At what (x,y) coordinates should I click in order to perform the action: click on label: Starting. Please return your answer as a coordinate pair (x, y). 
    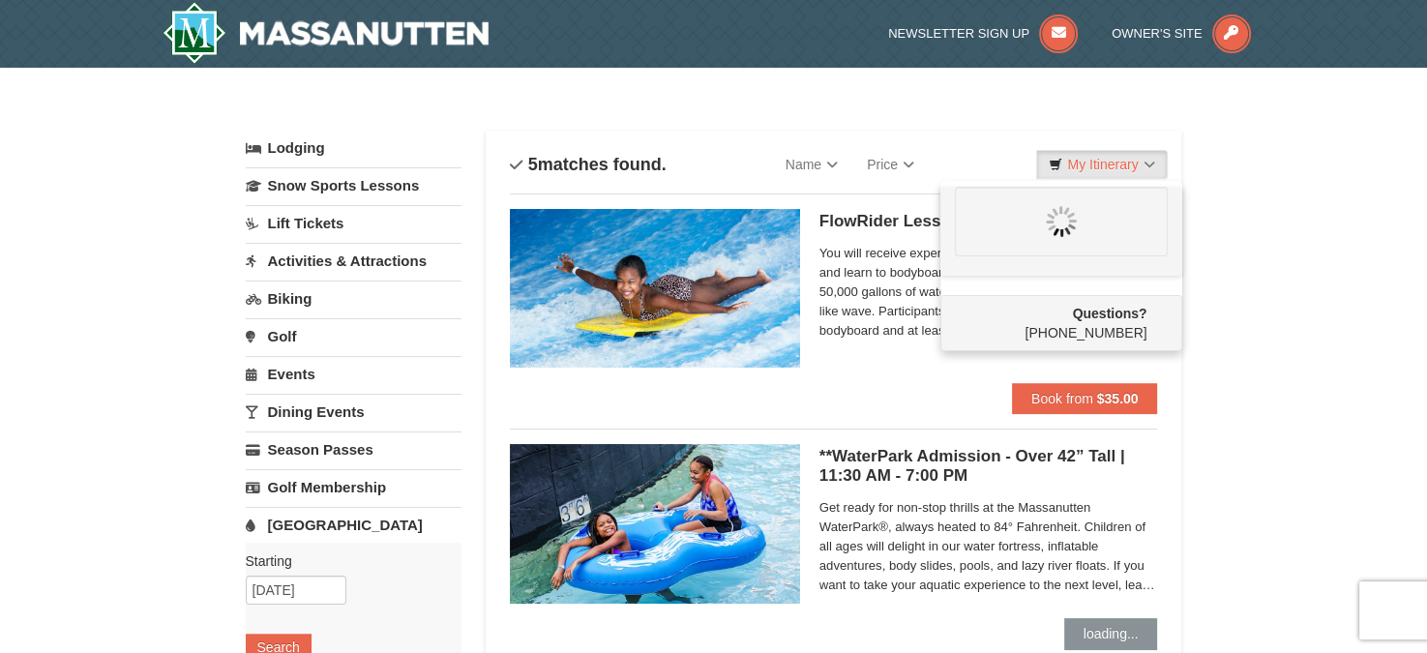
    Looking at the image, I should click on (346, 561).